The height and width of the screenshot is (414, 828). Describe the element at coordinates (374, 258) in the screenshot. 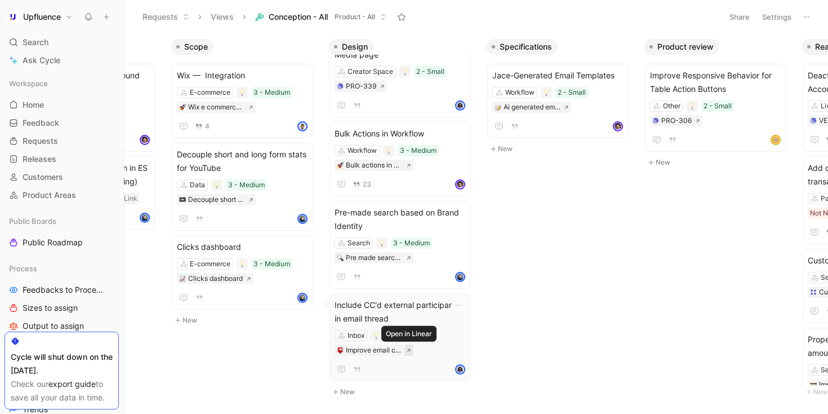

I see `div: Pre made search based on brand data` at that location.